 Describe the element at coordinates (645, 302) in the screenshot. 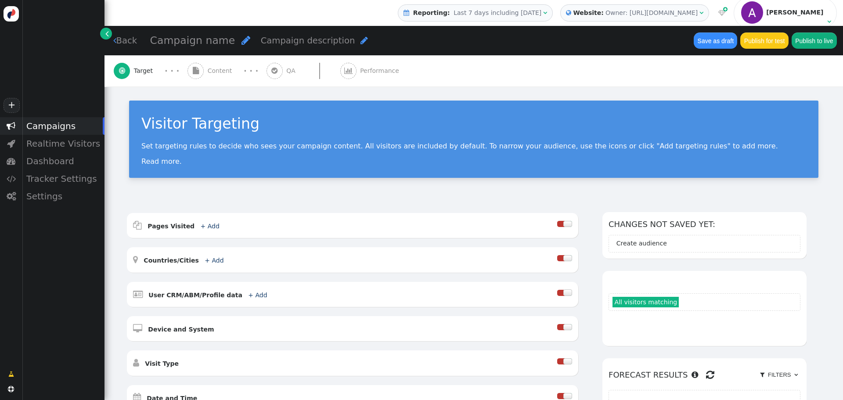

I see `span: All visitors matching` at that location.